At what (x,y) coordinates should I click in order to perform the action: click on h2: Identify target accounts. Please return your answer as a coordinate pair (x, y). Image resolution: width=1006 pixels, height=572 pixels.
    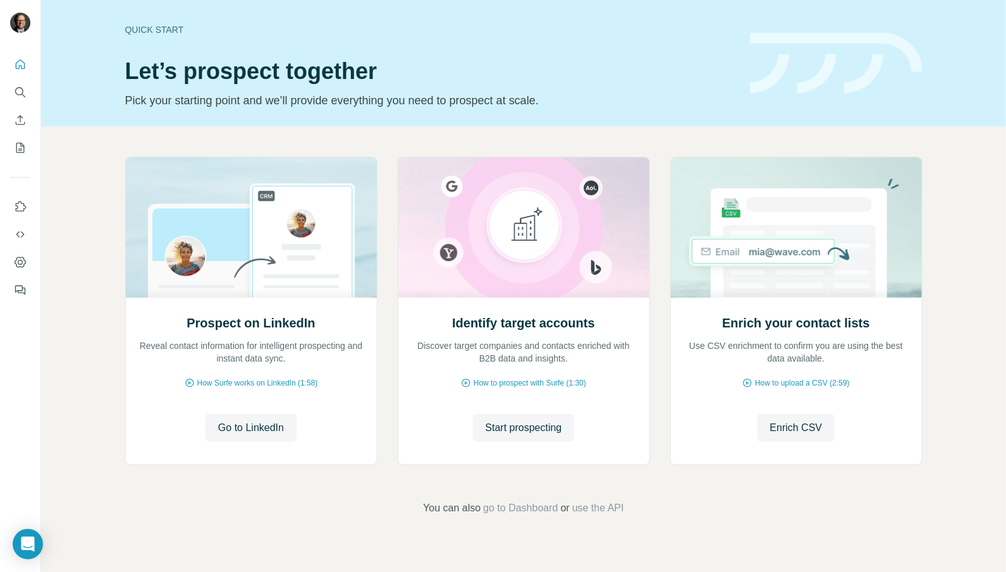
    Looking at the image, I should click on (524, 323).